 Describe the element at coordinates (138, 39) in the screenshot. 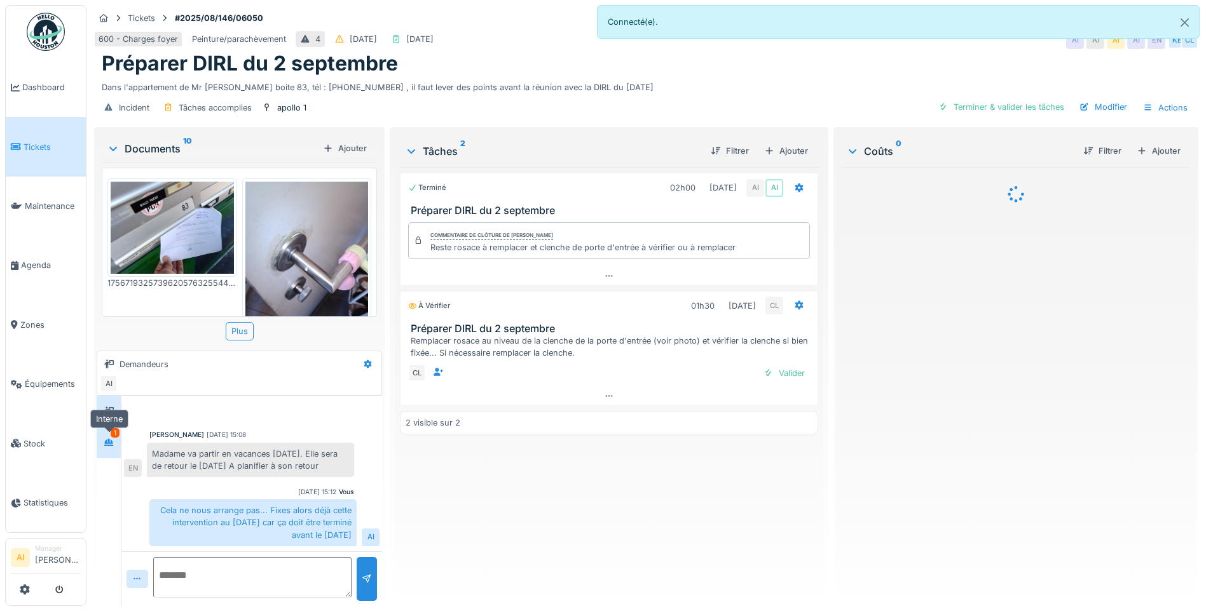

I see `div: 600 - Charges foyer` at that location.